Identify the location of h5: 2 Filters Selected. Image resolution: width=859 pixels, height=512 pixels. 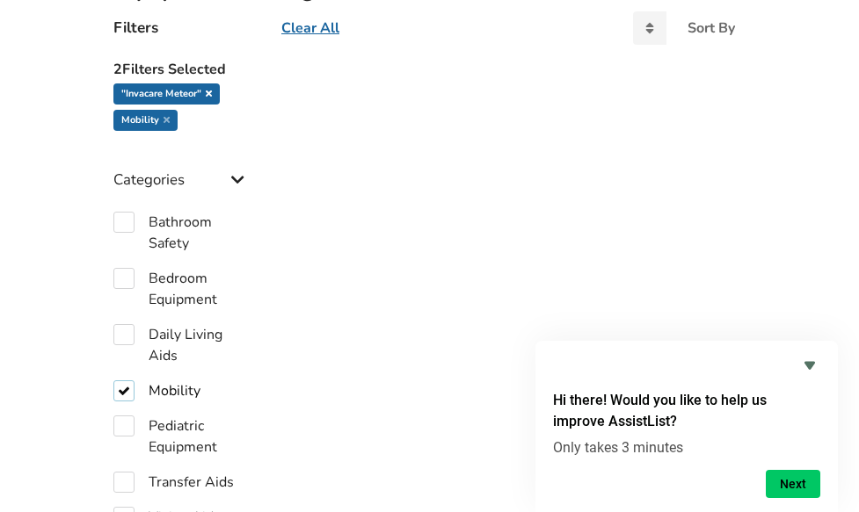
(182, 68).